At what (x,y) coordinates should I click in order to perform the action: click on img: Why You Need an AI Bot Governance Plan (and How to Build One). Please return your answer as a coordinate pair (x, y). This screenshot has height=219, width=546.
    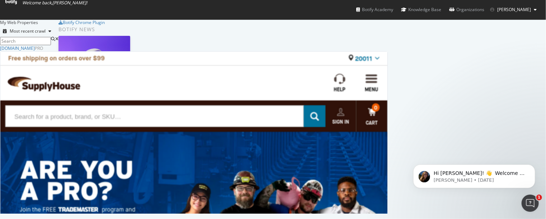
    Looking at the image, I should click on (94, 60).